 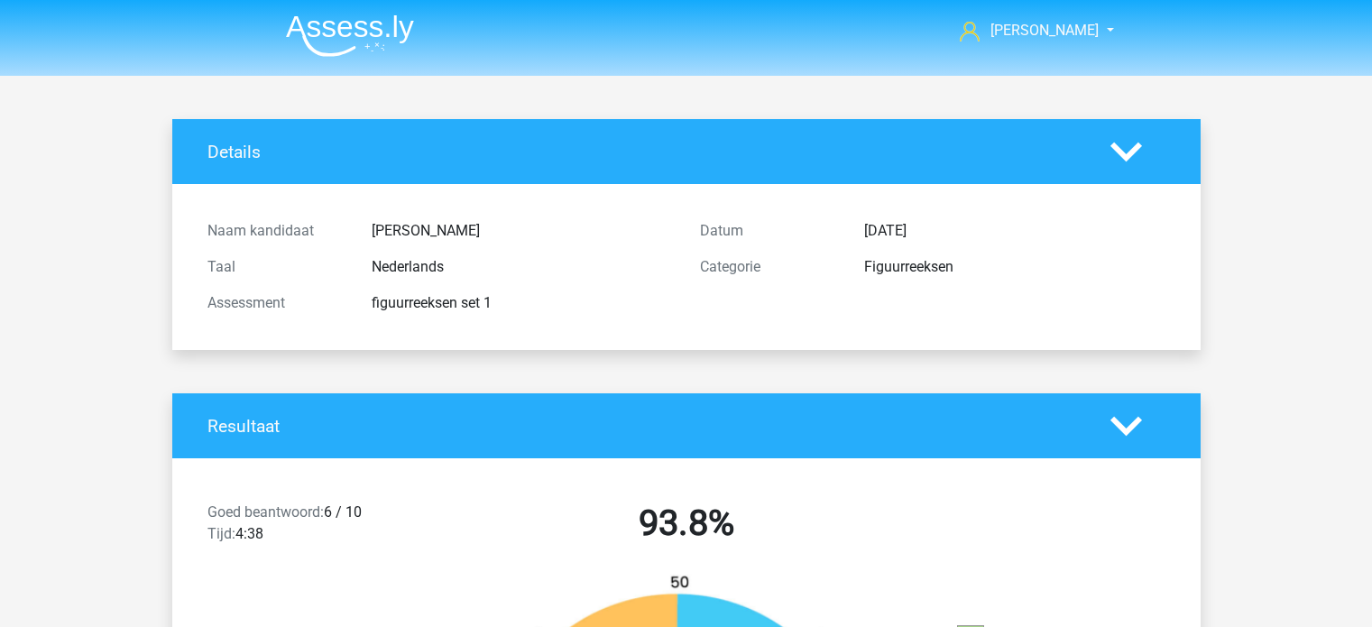 What do you see at coordinates (265, 511) in the screenshot?
I see `span: Goed beantwoord:` at bounding box center [265, 511].